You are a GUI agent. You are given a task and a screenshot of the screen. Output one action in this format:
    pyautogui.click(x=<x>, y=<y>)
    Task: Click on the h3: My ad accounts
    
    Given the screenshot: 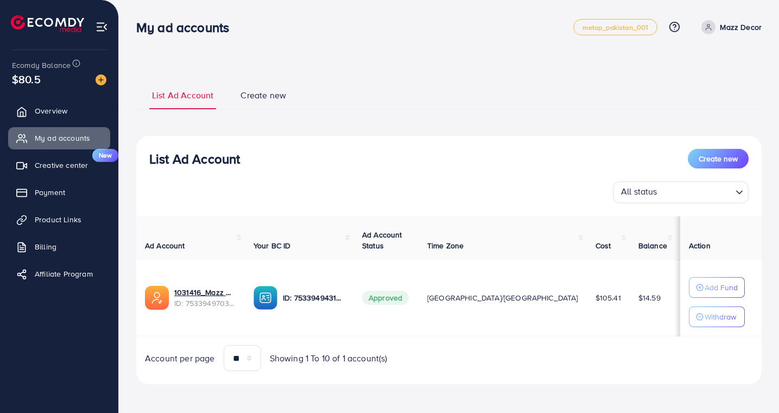 What is the action you would take?
    pyautogui.click(x=187, y=27)
    